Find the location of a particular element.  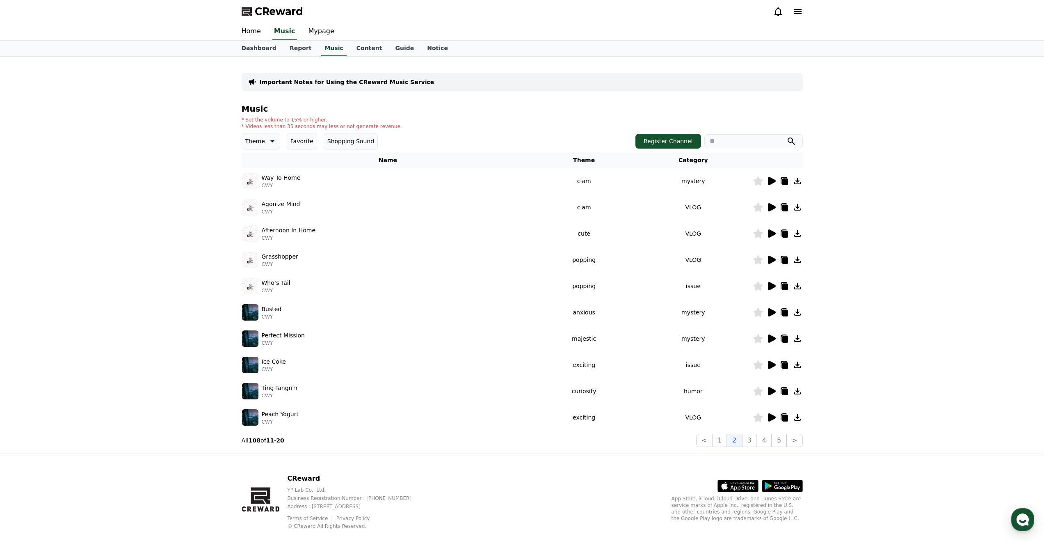

p: © CReward All Rights Reserved. is located at coordinates (356, 526).